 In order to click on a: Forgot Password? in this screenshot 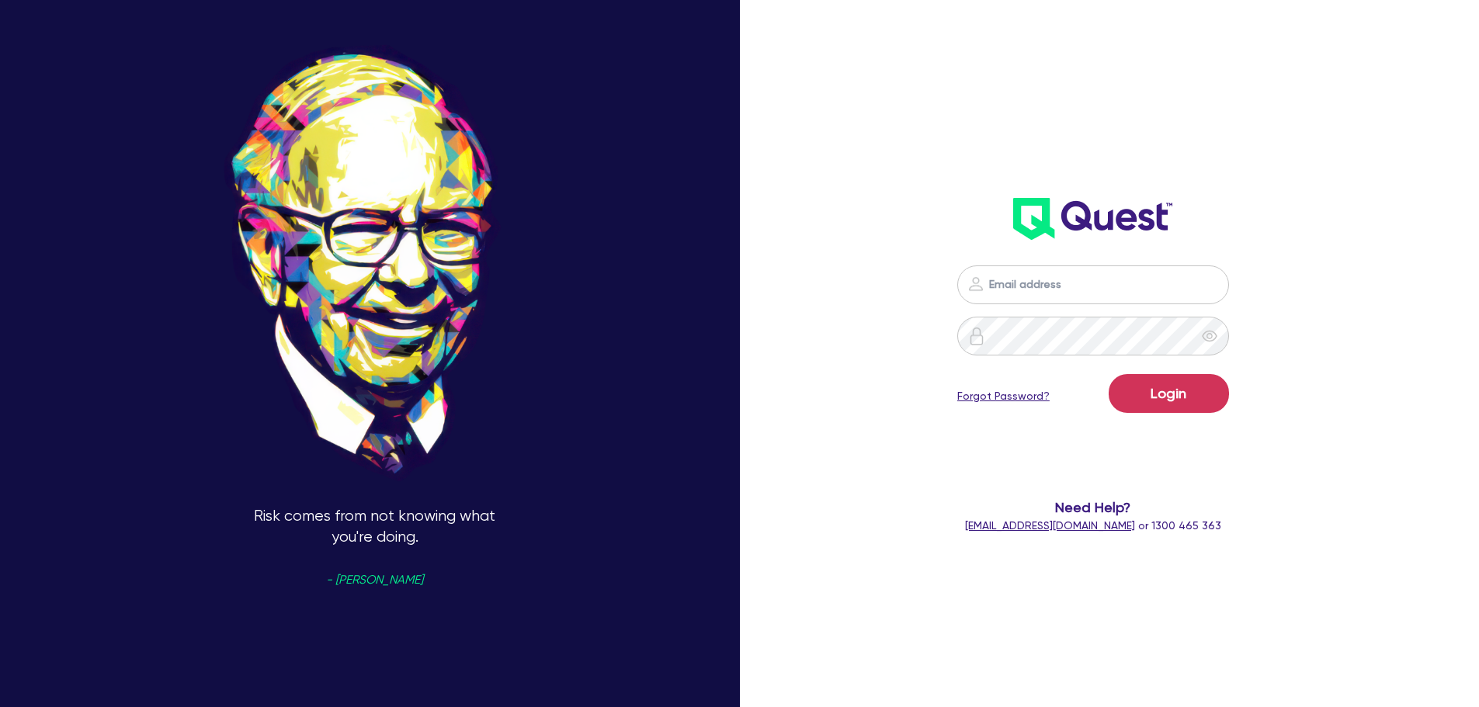, I will do `click(1003, 396)`.